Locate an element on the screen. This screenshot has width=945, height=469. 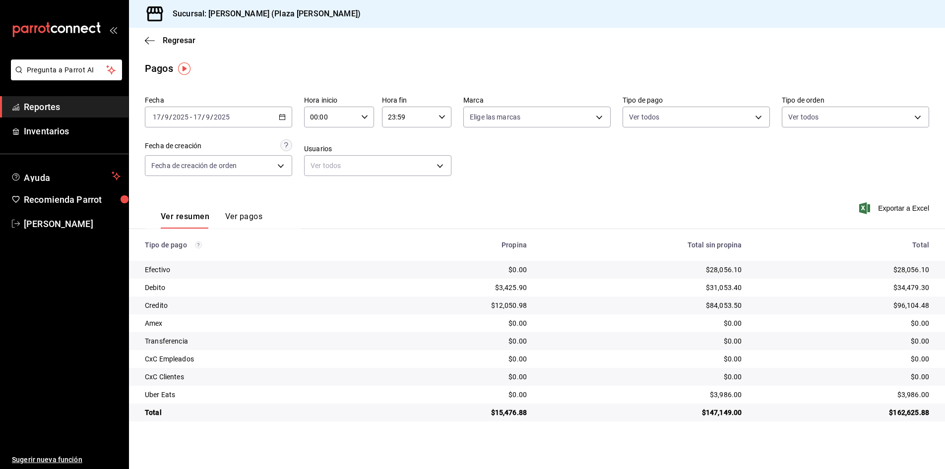
span: Inventarios is located at coordinates (72, 131).